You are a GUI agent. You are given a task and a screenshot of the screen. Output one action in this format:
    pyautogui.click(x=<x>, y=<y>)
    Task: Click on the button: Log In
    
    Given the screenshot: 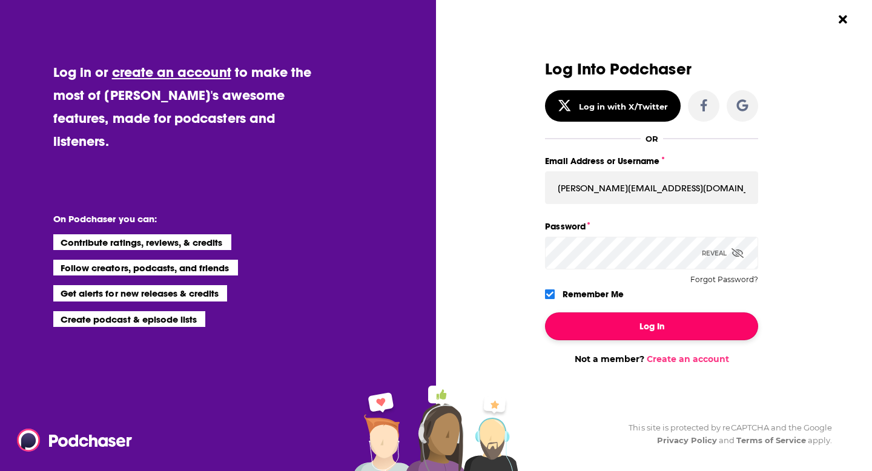 What is the action you would take?
    pyautogui.click(x=651, y=326)
    